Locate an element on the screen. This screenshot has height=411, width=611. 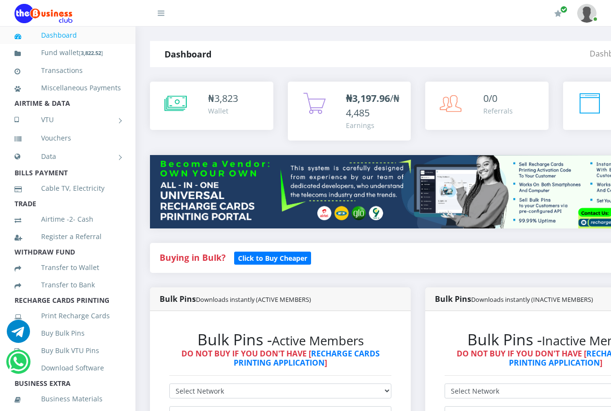
a: Print Recharge Cards is located at coordinates (68, 316).